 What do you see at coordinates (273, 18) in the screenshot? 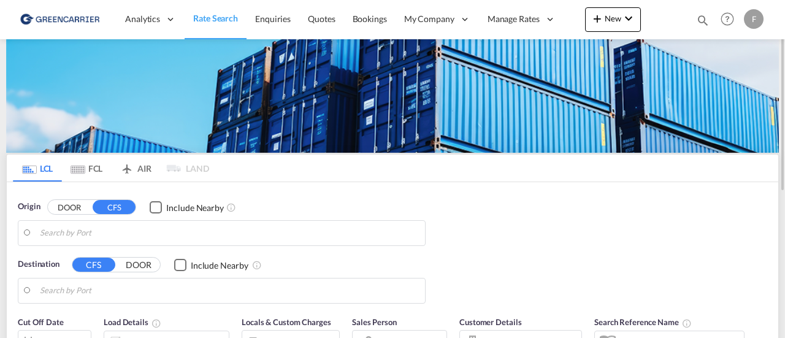
I see `span: Enquiries` at bounding box center [273, 18].